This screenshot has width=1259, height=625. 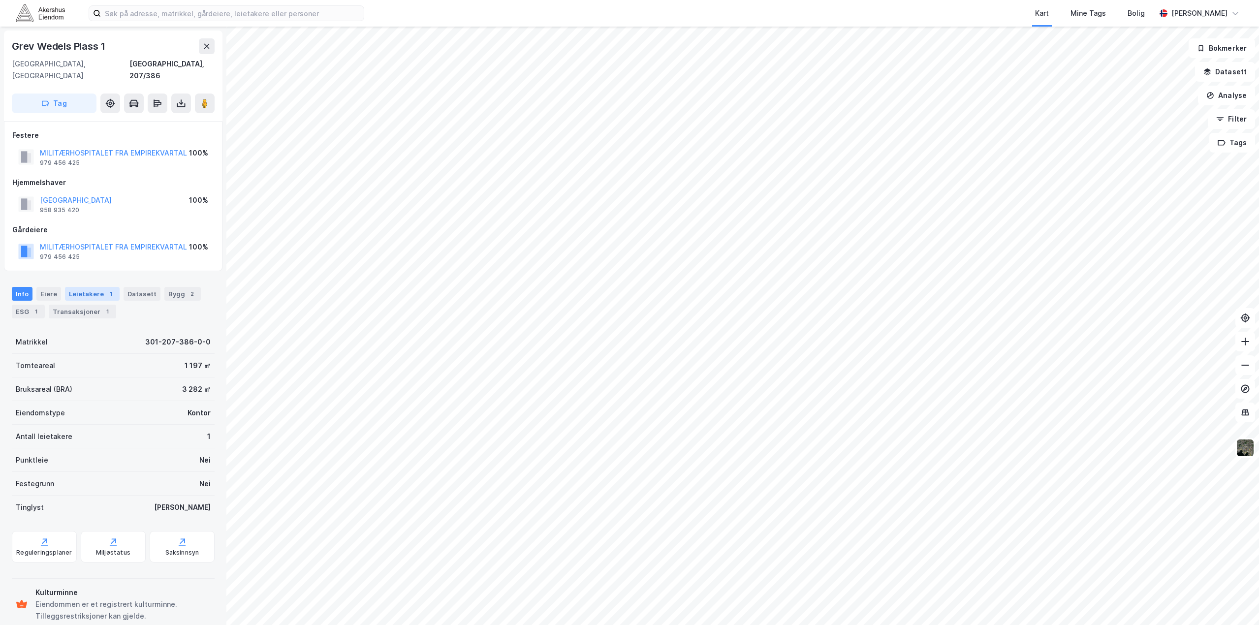 I want to click on img: akershus-eiendom-logo.9091f326c980b4bce74ccdd9f866810c.svg, so click(x=40, y=13).